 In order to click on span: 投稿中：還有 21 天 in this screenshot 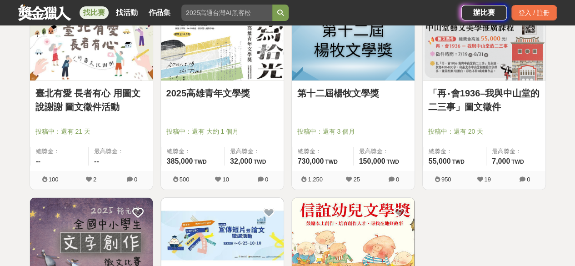, I will do `click(91, 131)`.